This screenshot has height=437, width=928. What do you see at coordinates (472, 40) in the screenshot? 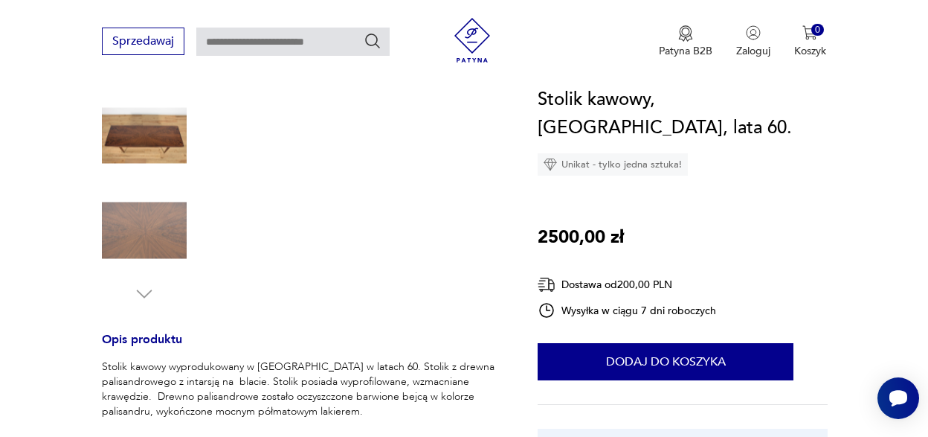
I see `img: Patyna - sklep z meblami i dekoracjami vintage` at bounding box center [472, 40].